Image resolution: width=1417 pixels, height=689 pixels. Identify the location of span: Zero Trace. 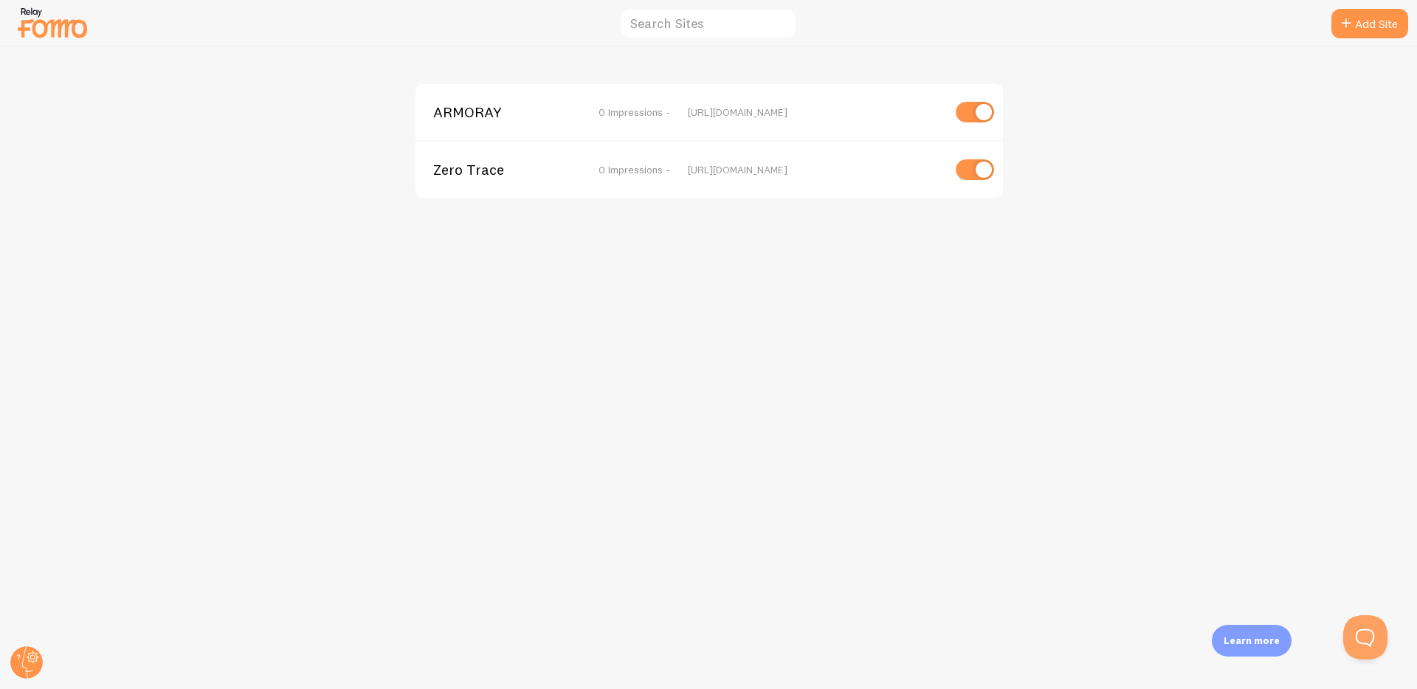
(492, 170).